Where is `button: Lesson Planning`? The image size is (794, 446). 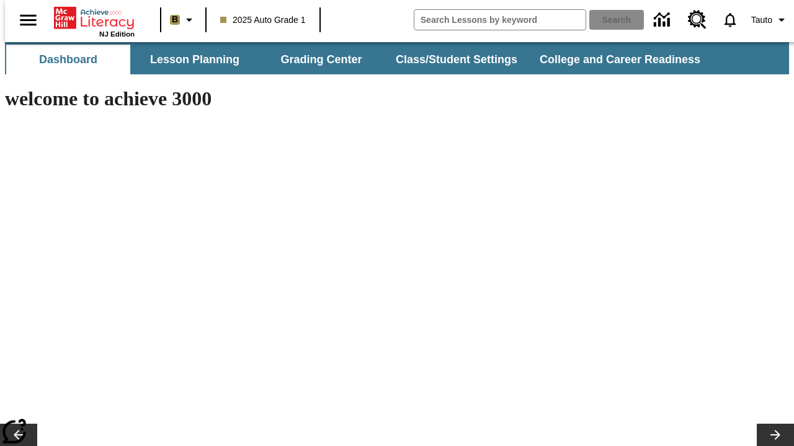 button: Lesson Planning is located at coordinates (195, 60).